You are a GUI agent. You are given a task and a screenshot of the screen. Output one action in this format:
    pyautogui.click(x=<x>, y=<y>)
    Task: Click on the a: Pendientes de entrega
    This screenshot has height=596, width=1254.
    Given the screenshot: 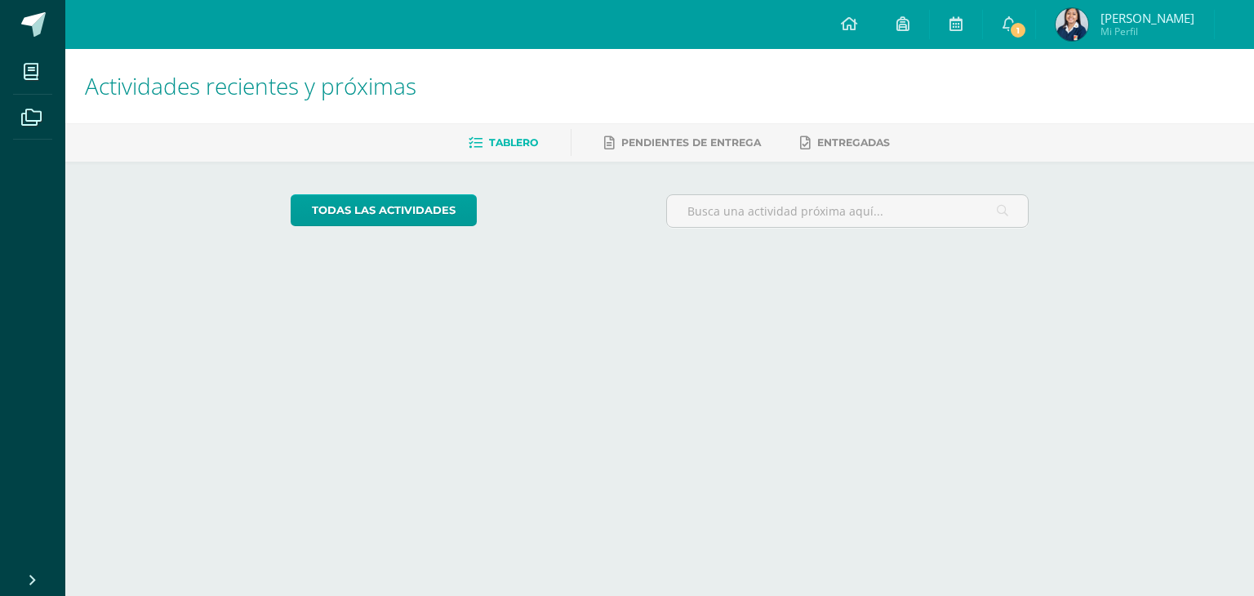 What is the action you would take?
    pyautogui.click(x=683, y=143)
    